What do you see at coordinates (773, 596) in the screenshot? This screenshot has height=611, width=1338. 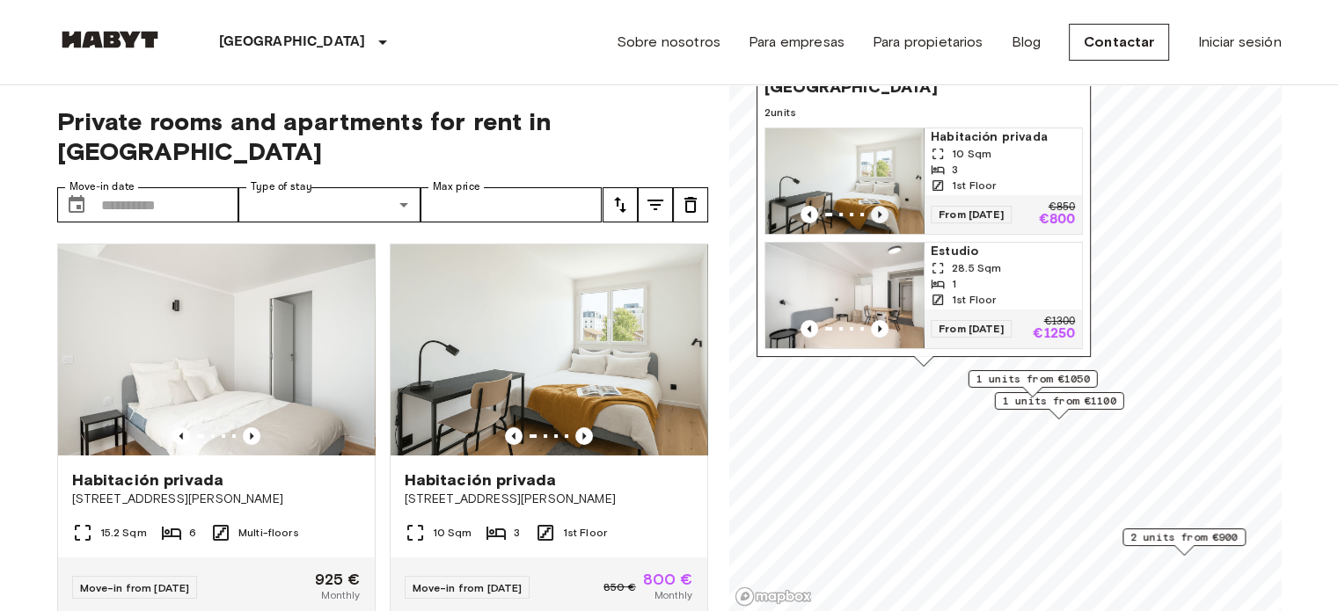 I see `a: Mapbox logo` at bounding box center [773, 596].